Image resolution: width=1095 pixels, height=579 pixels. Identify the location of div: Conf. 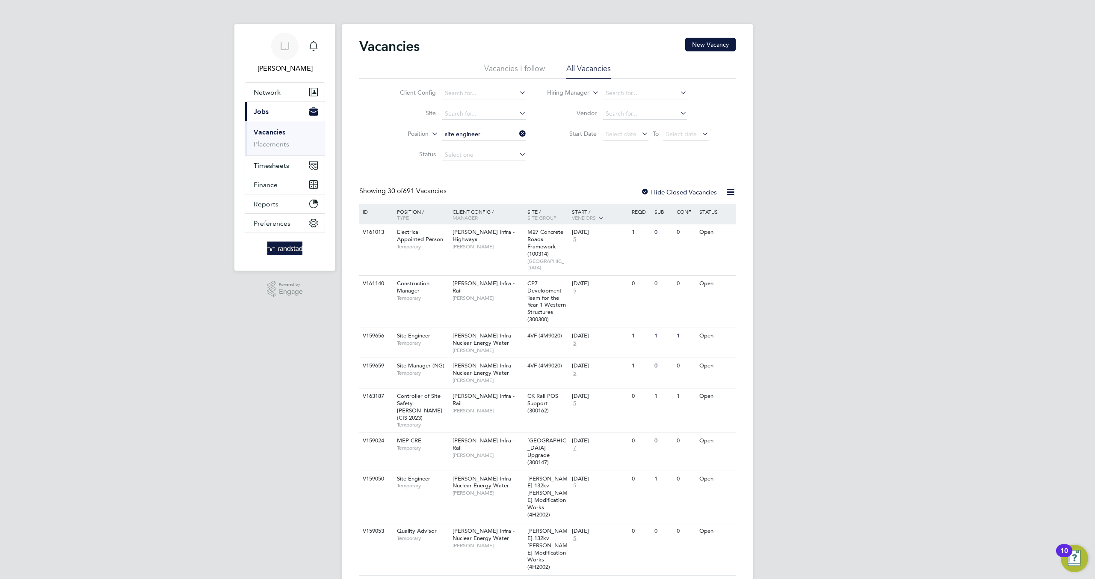
(686, 211).